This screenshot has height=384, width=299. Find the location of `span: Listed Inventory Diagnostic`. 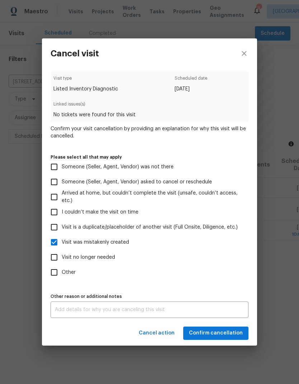

span: Listed Inventory Diagnostic is located at coordinates (86, 89).